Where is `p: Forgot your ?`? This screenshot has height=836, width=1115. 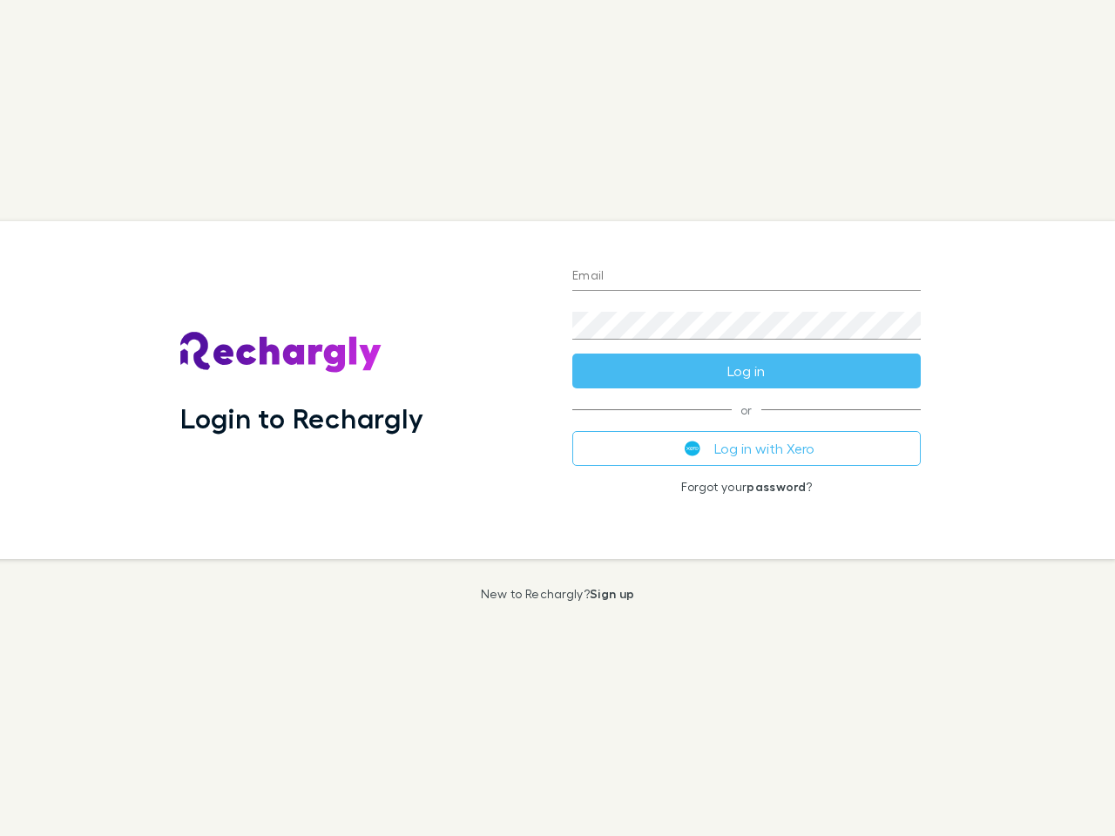
p: Forgot your ? is located at coordinates (746, 487).